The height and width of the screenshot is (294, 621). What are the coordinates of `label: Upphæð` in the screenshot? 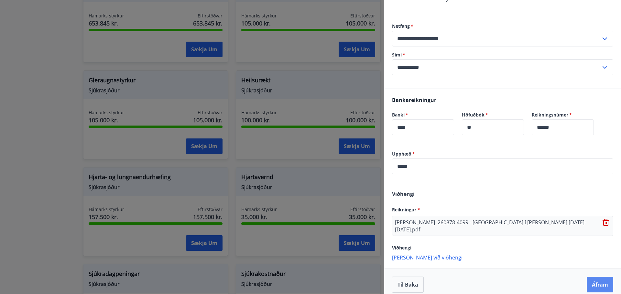 It's located at (502, 154).